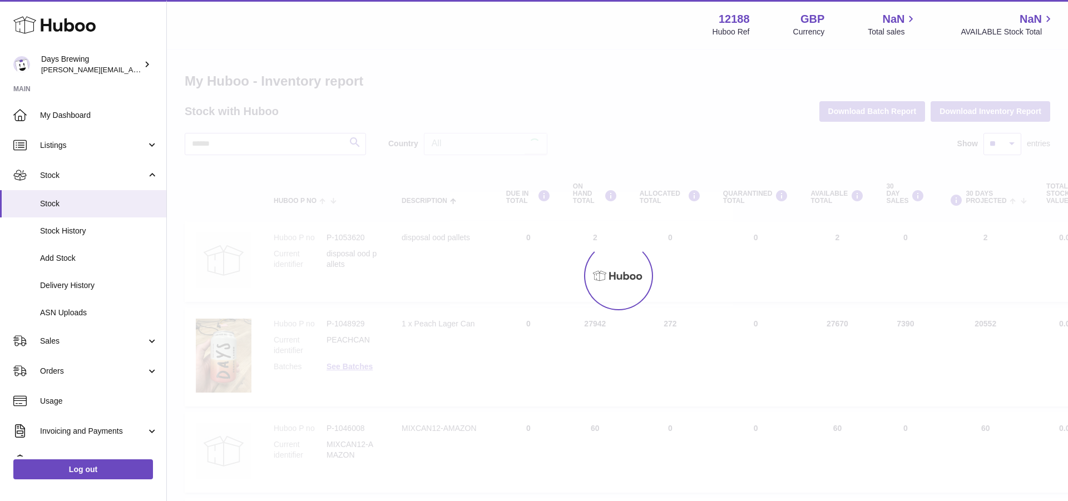 This screenshot has width=1068, height=501. I want to click on span: Stock History, so click(99, 231).